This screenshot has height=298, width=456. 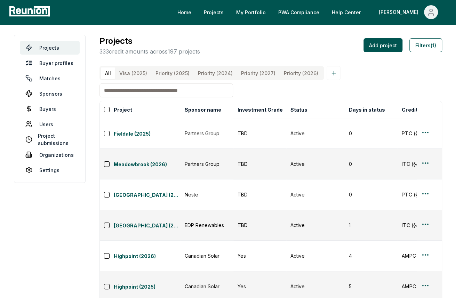 I want to click on a: Buyer profiles, so click(x=50, y=63).